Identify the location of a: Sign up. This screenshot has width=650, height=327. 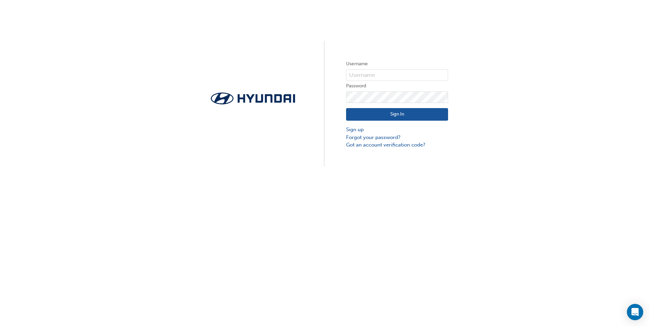
(397, 130).